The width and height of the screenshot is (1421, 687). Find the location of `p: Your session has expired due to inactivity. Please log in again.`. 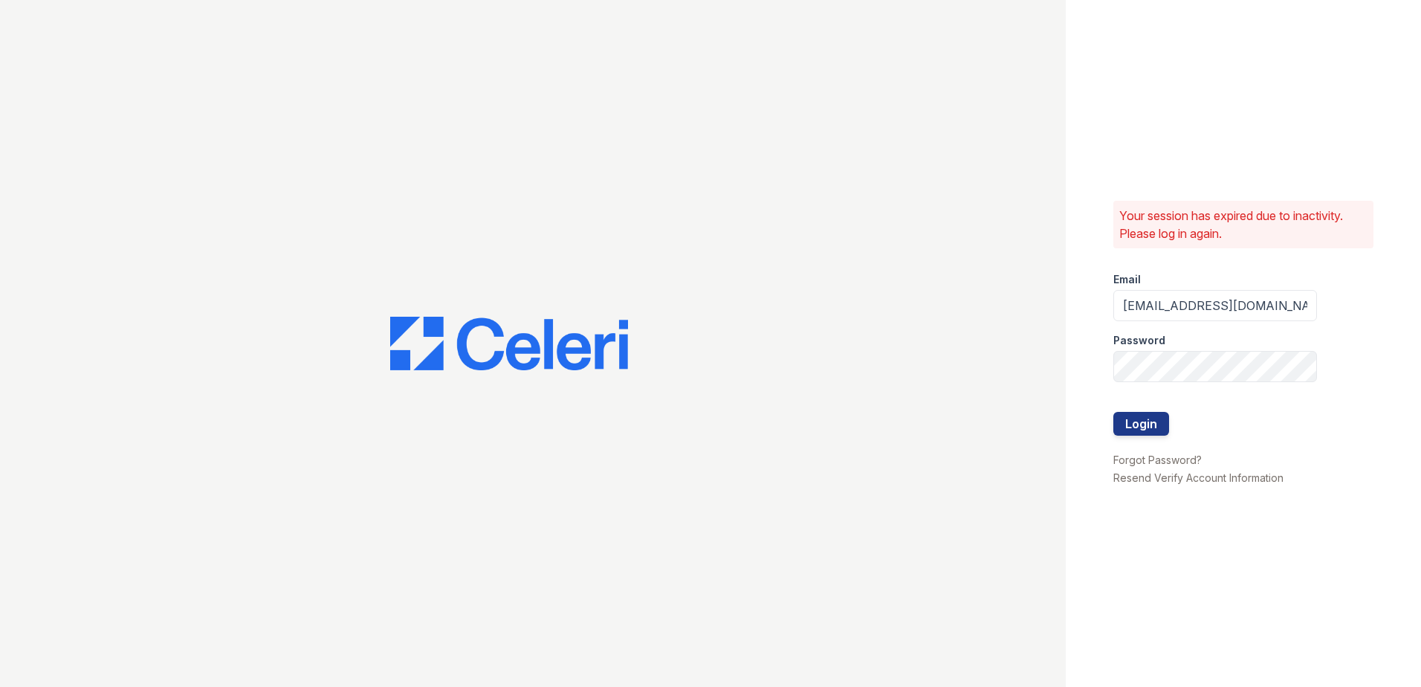

p: Your session has expired due to inactivity. Please log in again. is located at coordinates (1243, 224).